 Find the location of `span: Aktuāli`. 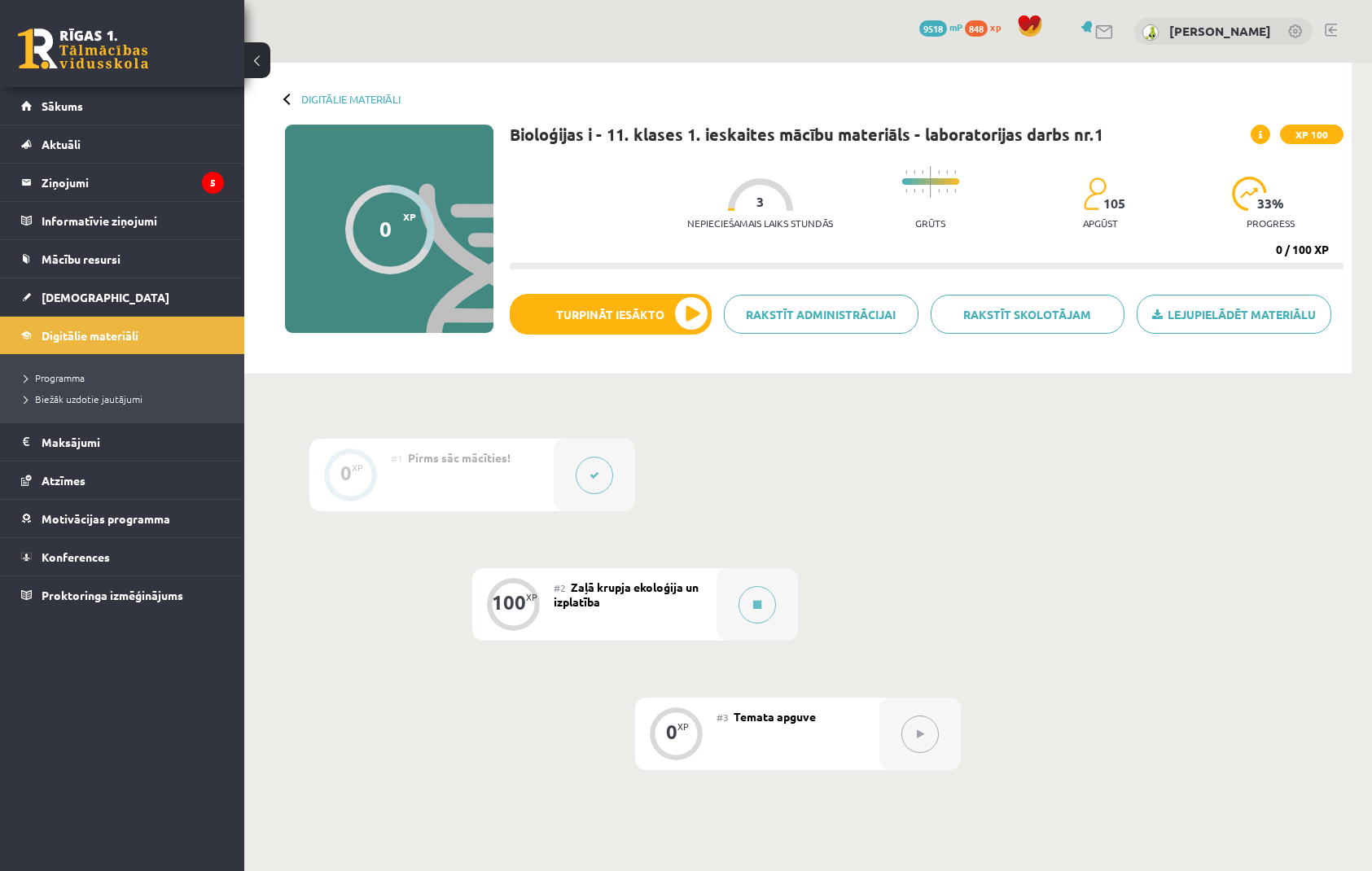

span: Aktuāli is located at coordinates (61, 145).